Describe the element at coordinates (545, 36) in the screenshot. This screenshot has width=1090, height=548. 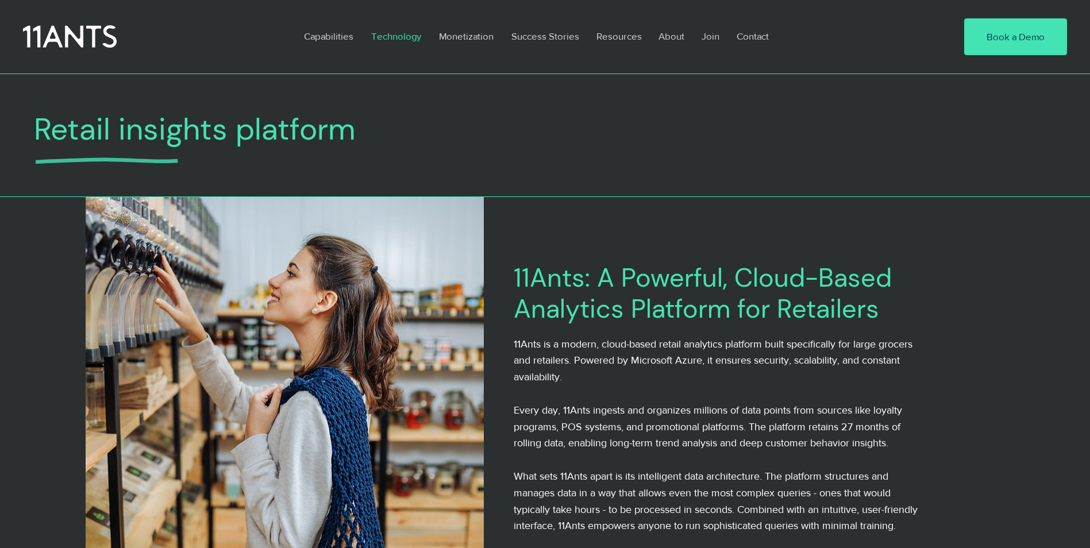
I see `a: Success Stories` at that location.